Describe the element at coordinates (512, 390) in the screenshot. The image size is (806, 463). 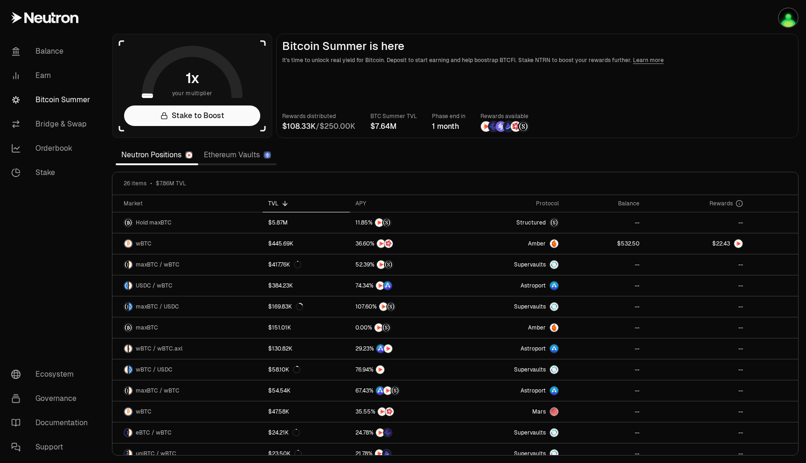
I see `a: Astroport` at that location.